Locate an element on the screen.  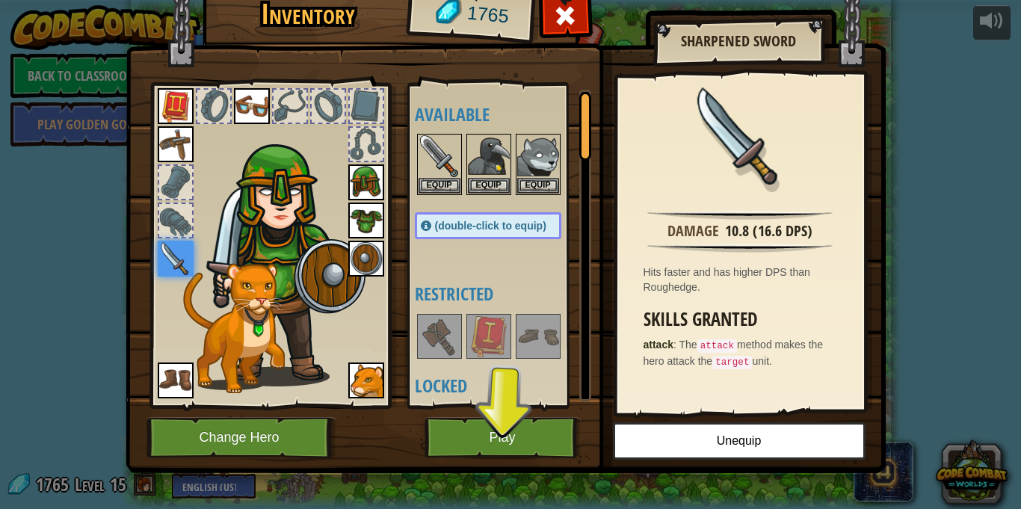
code: target is located at coordinates (732, 362).